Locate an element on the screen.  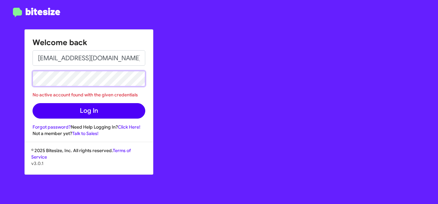
div: © 2025 Bitesize, Inc. All rights reserved. is located at coordinates (89, 161).